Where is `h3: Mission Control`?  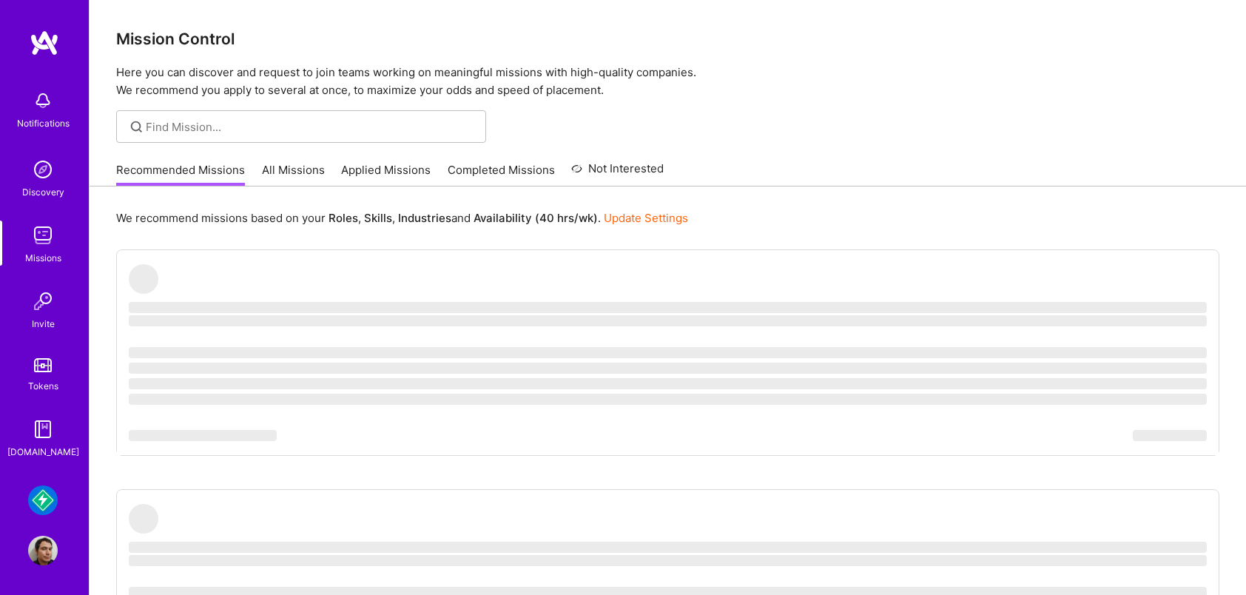 h3: Mission Control is located at coordinates (668, 38).